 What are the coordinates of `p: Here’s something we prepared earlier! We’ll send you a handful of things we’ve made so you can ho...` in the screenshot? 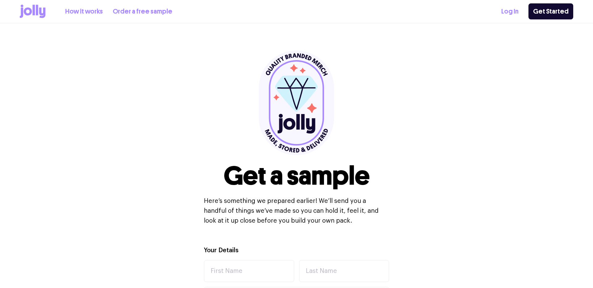 It's located at (297, 211).